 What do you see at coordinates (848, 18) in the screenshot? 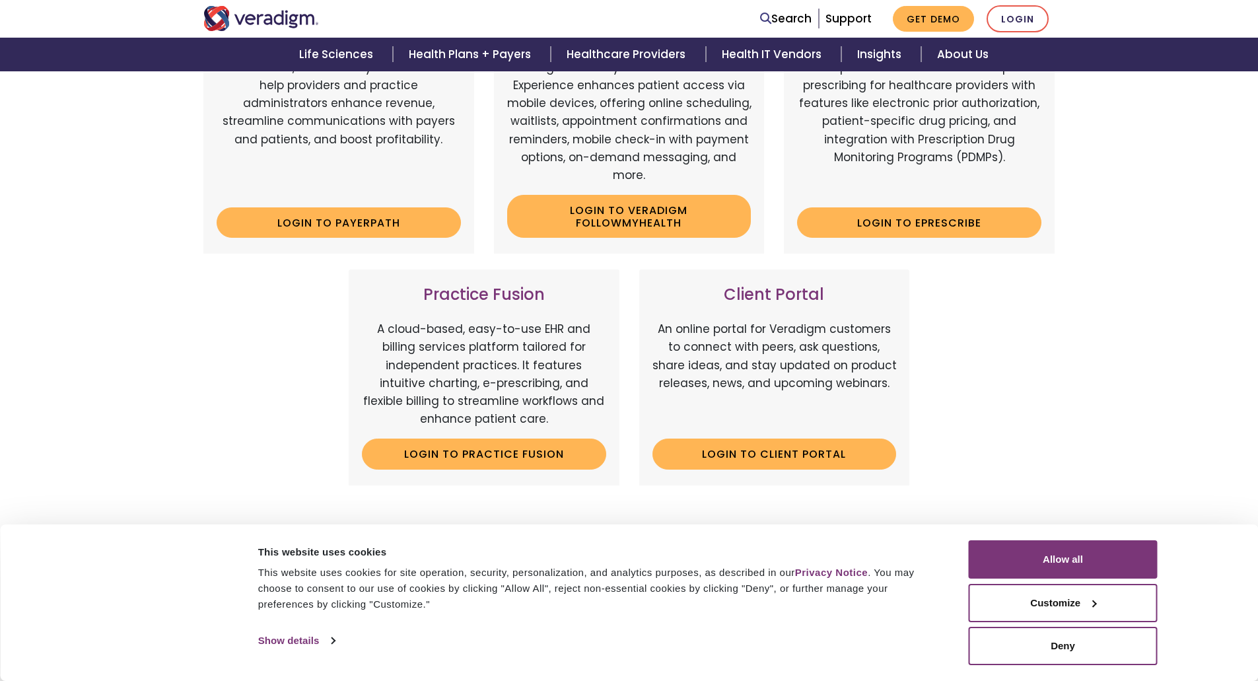
I see `a: Support` at bounding box center [848, 18].